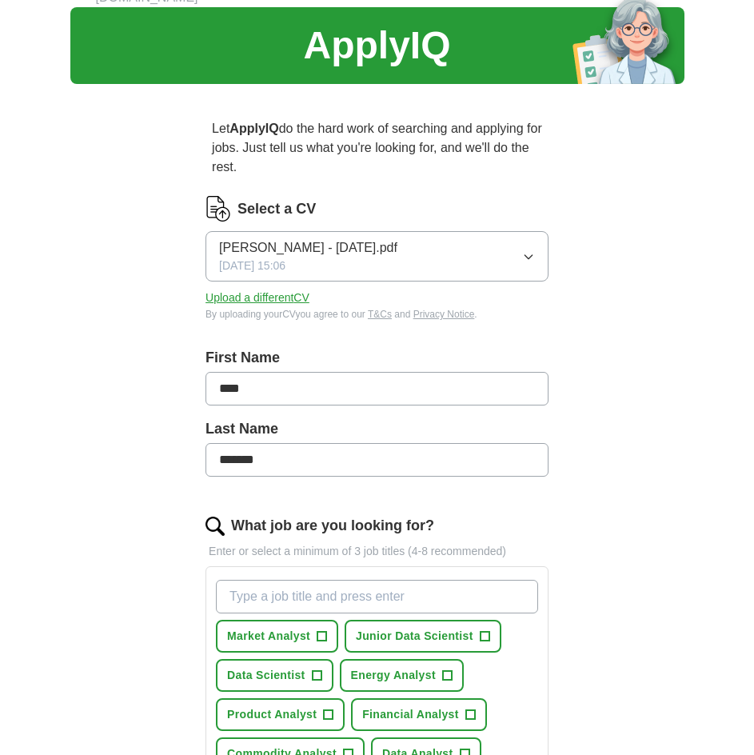 This screenshot has width=754, height=755. I want to click on h1: ApplyIQ, so click(377, 46).